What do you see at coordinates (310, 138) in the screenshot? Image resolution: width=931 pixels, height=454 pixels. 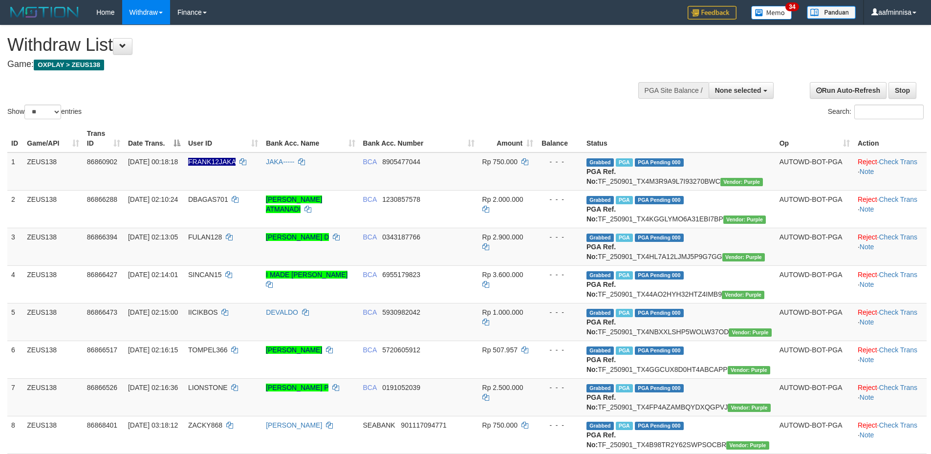 I see `th: Bank Acc. Name: activate to sort column ascending` at bounding box center [310, 138].